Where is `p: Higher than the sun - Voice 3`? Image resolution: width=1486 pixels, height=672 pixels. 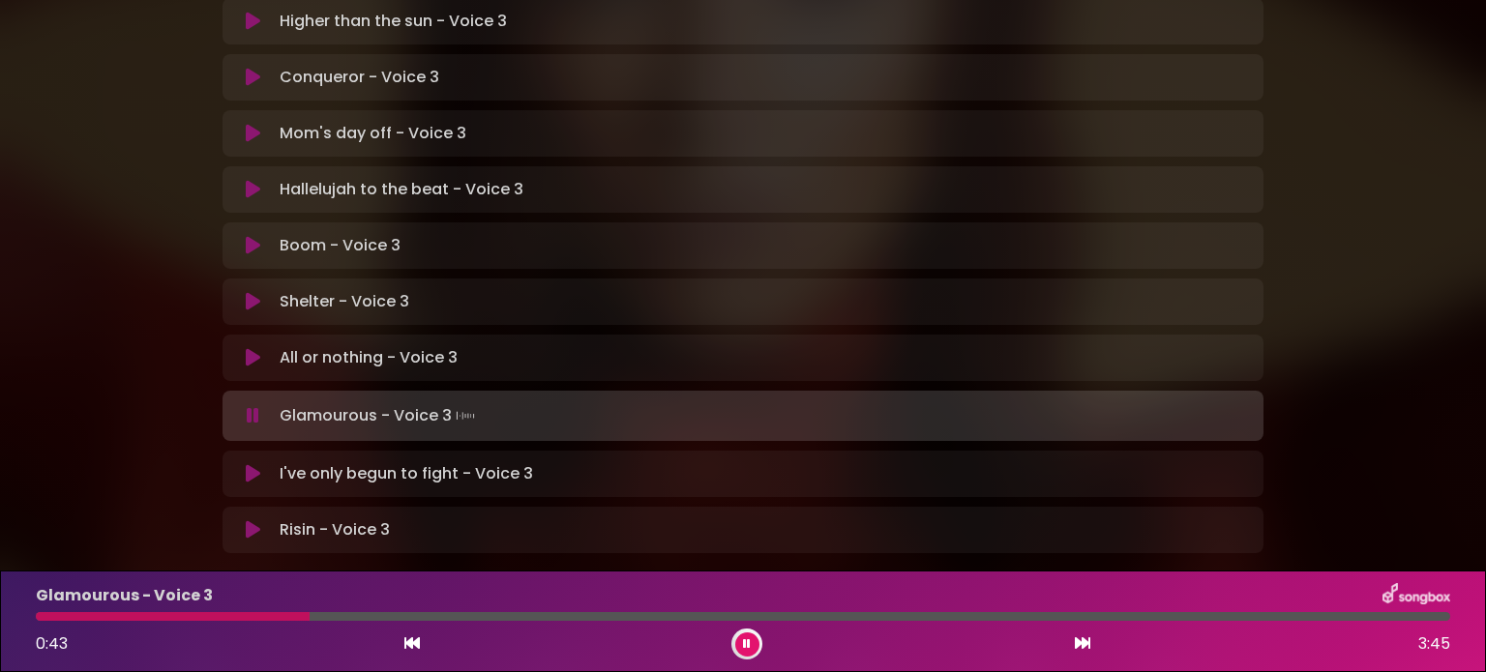 p: Higher than the sun - Voice 3 is located at coordinates (393, 21).